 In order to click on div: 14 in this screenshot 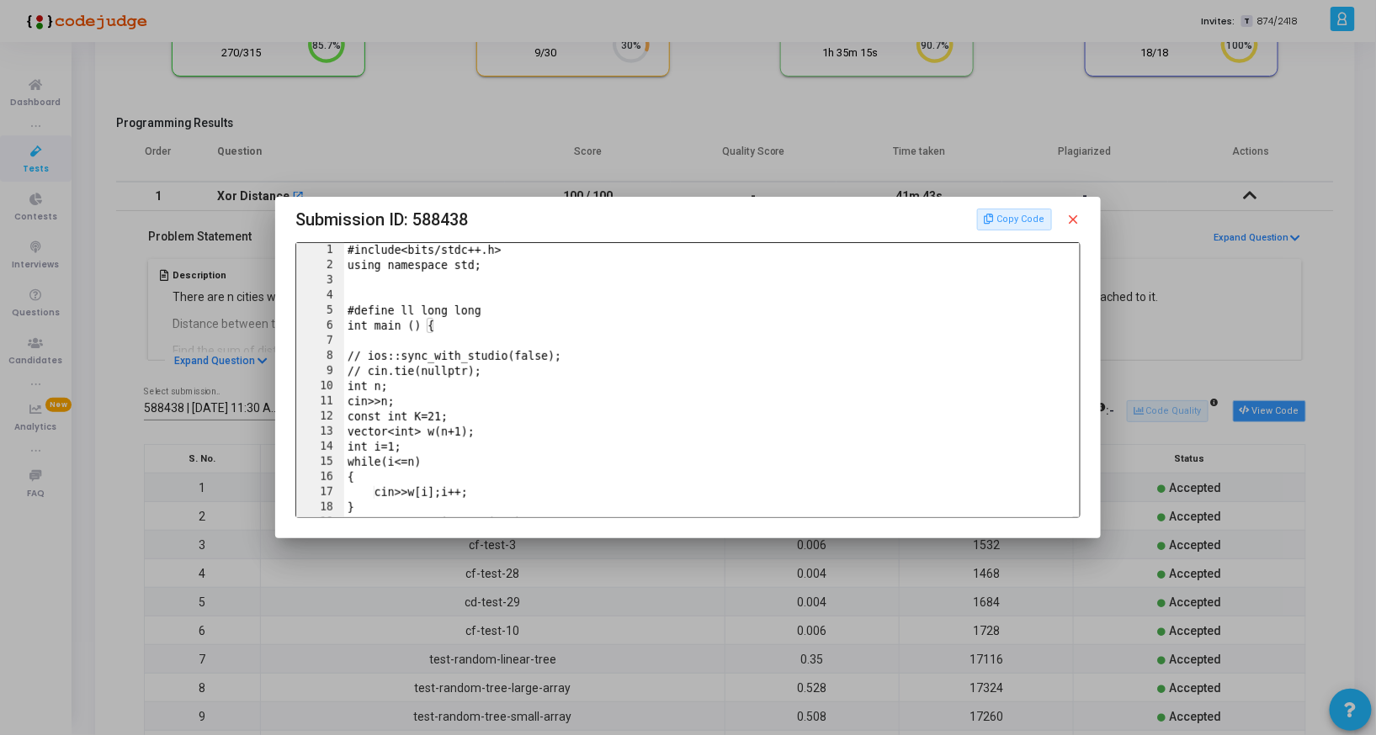, I will do `click(320, 448)`.